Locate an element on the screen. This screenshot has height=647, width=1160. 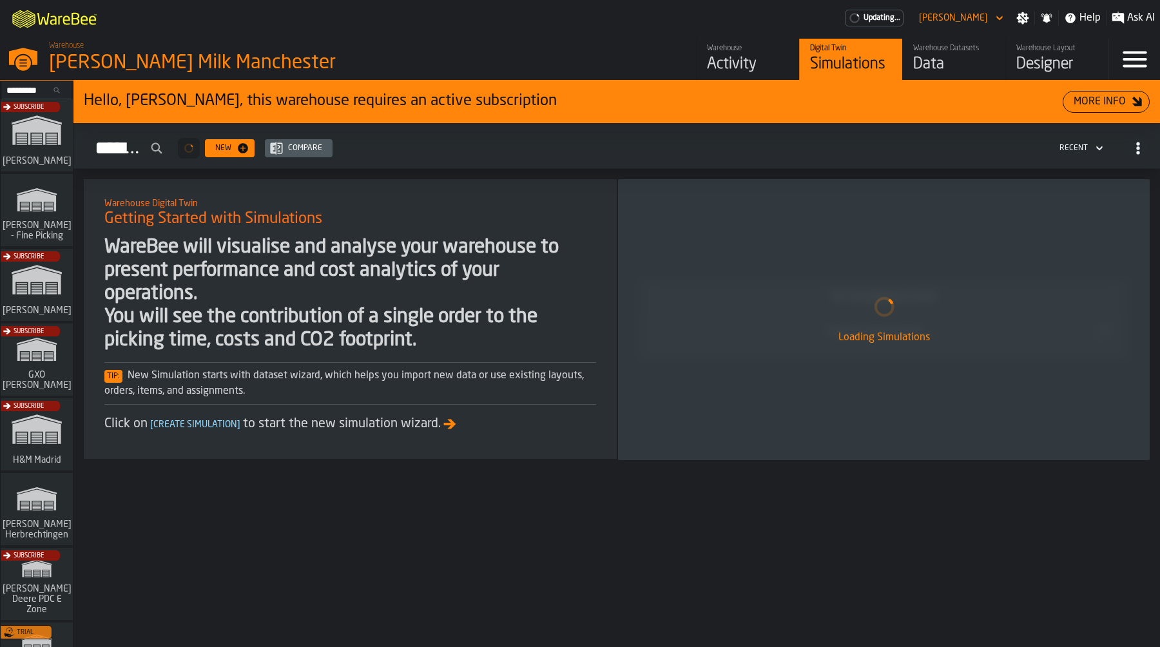
div: Digital Twin is located at coordinates (851, 48).